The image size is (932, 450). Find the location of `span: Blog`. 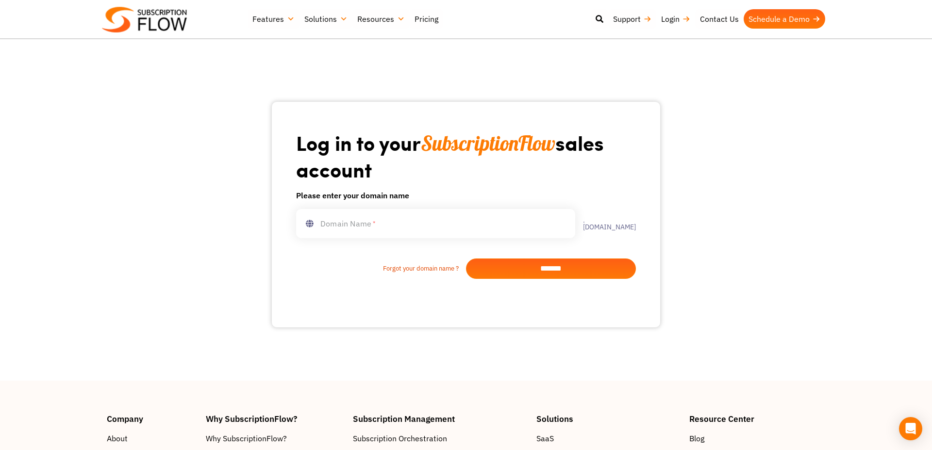

span: Blog is located at coordinates (696, 439).